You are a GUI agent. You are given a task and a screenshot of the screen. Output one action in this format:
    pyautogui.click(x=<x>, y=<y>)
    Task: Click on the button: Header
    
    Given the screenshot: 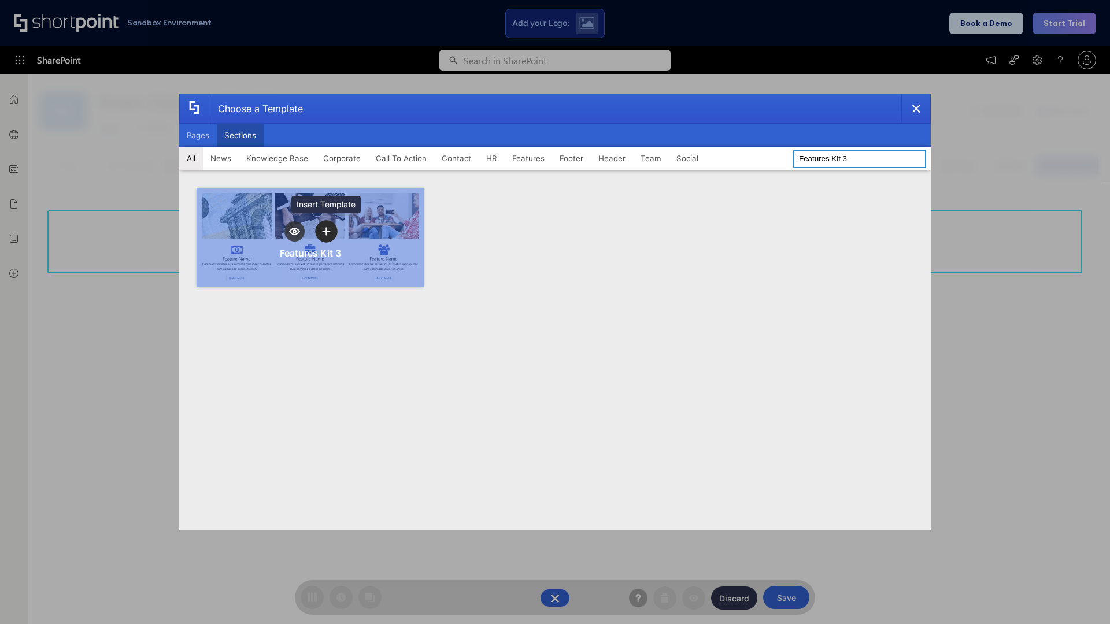 What is the action you would take?
    pyautogui.click(x=611, y=158)
    